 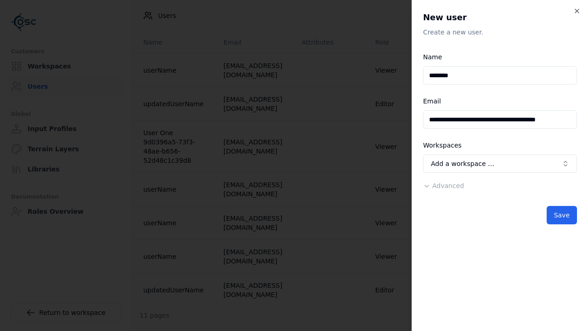 I want to click on label: Workspaces, so click(x=443, y=145).